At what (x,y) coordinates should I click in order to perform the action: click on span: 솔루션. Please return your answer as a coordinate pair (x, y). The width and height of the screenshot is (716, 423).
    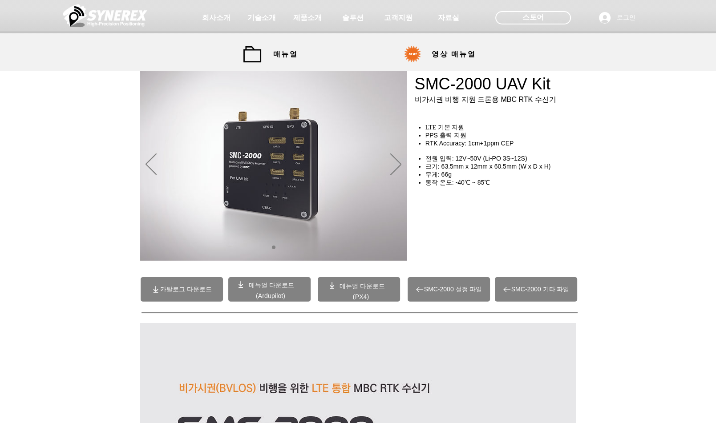
    Looking at the image, I should click on (353, 18).